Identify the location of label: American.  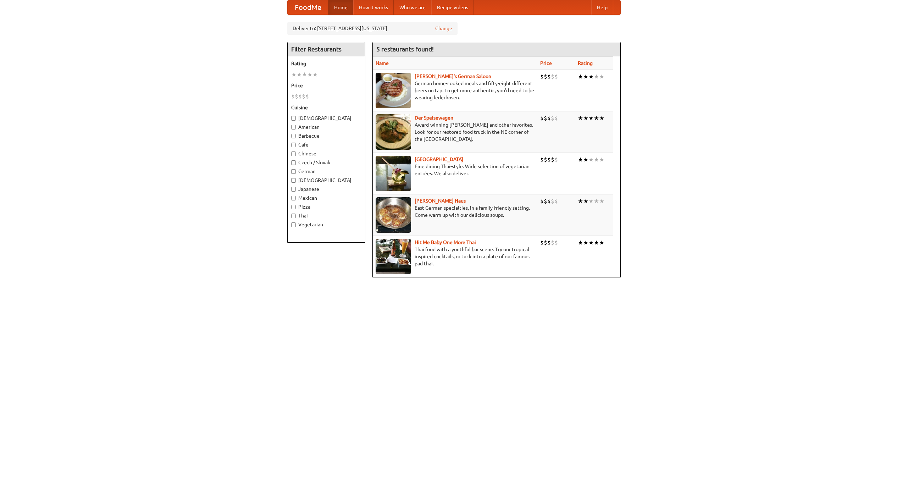
(326, 127).